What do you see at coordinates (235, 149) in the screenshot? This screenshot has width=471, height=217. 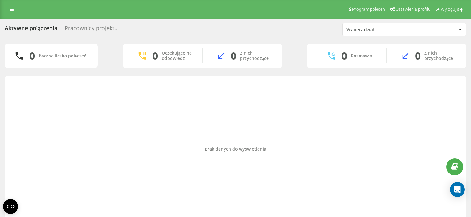 I see `div: Brak danych do wyświetlenia` at bounding box center [235, 149].